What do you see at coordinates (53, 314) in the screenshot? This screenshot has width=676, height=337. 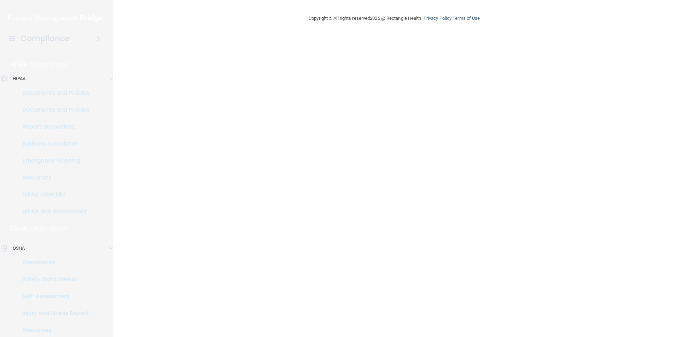 I see `p: Injury and Illness Report` at bounding box center [53, 314].